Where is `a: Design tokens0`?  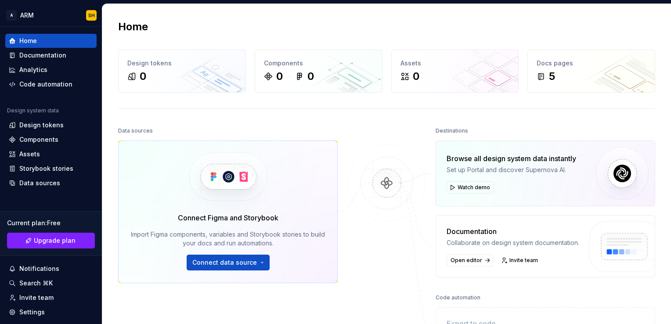
a: Design tokens0 is located at coordinates (182, 71).